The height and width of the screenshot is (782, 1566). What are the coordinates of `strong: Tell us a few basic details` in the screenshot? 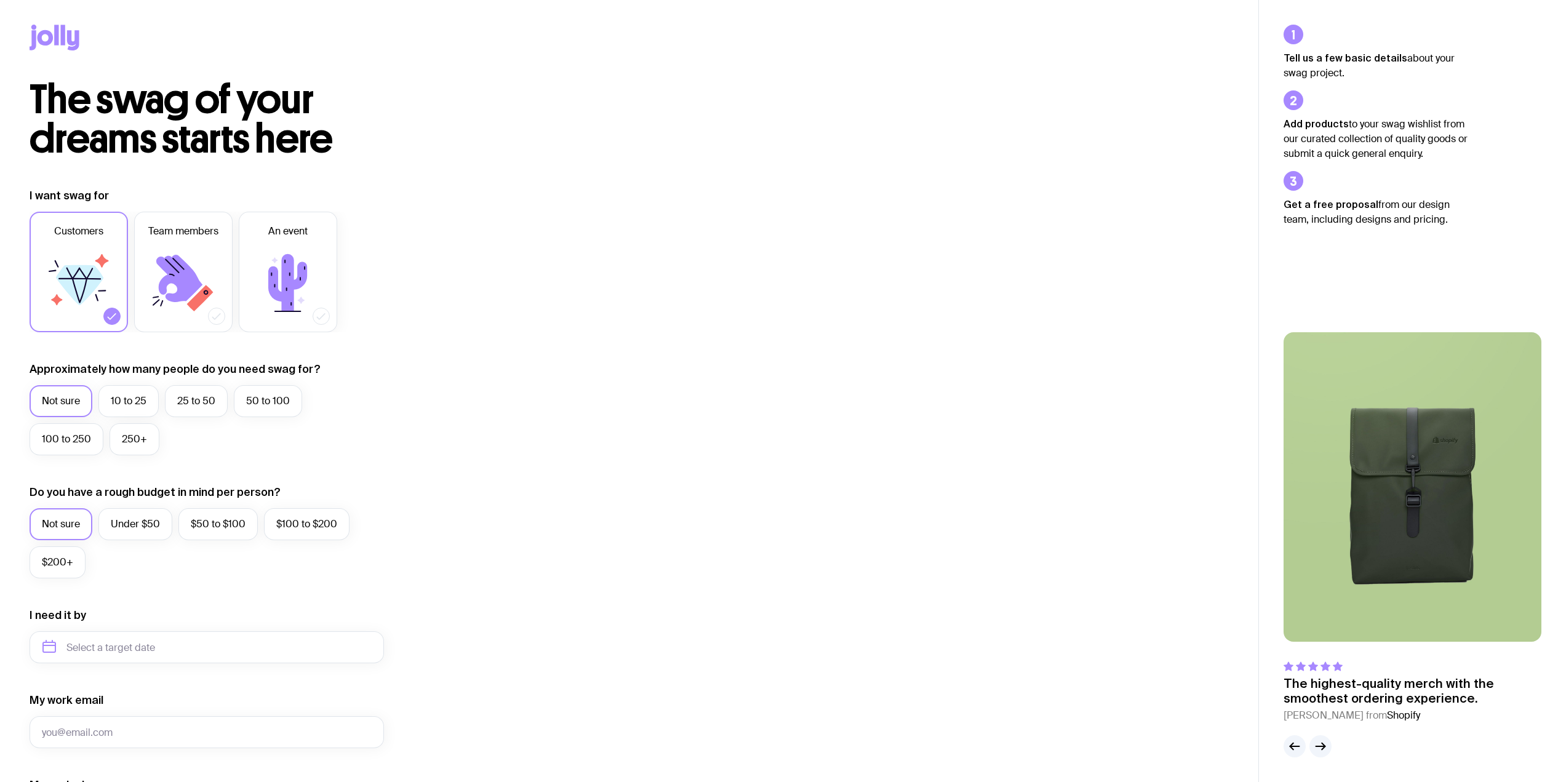 It's located at (1345, 58).